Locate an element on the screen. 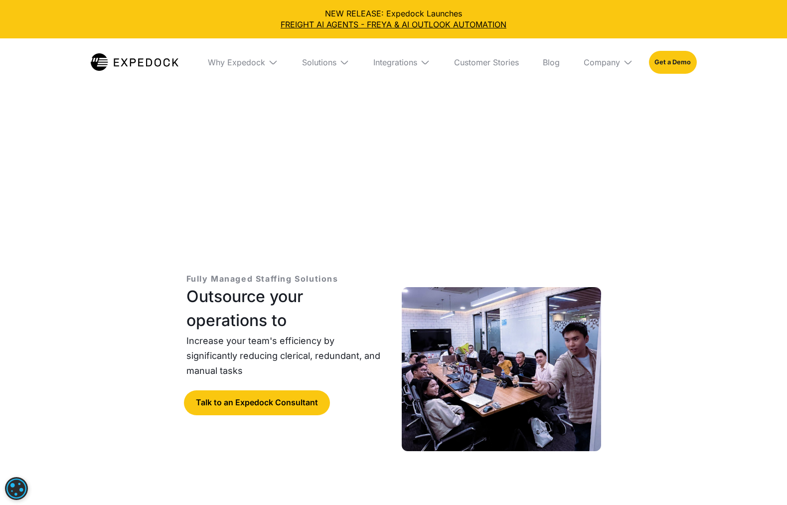 The height and width of the screenshot is (505, 787). a: Customer Stories is located at coordinates (486, 62).